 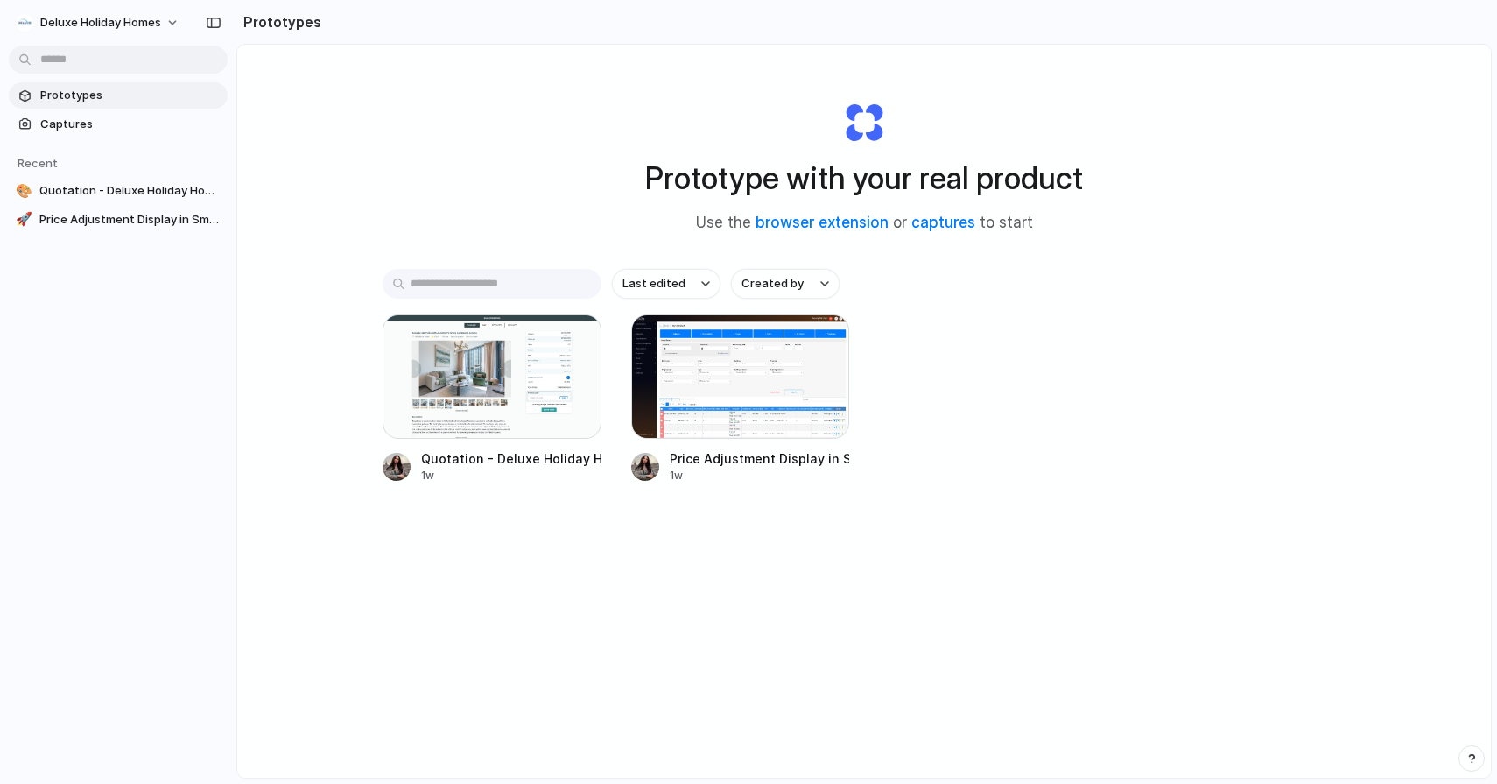 I want to click on a: captures, so click(x=943, y=222).